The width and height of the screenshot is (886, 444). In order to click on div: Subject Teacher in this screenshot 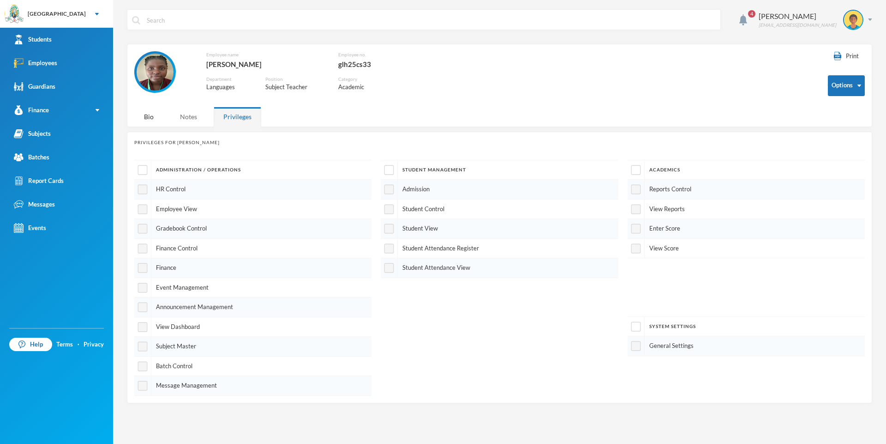, I will do `click(295, 87)`.